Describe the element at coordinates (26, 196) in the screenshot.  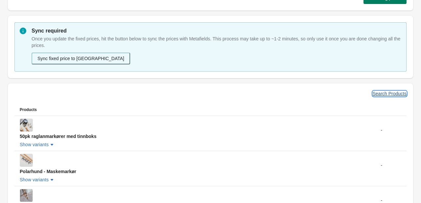
I see `img: (SALG) Ballonger - Maskemarkør` at that location.